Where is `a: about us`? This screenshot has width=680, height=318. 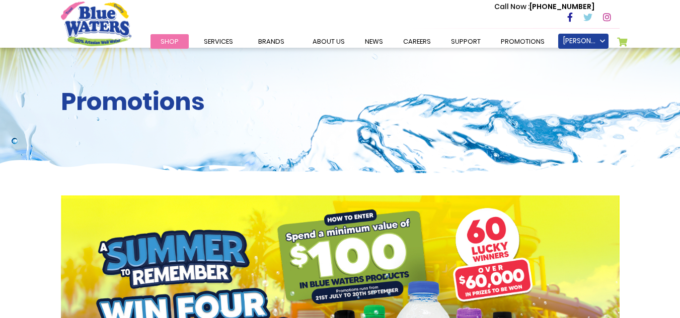
a: about us is located at coordinates (329, 41).